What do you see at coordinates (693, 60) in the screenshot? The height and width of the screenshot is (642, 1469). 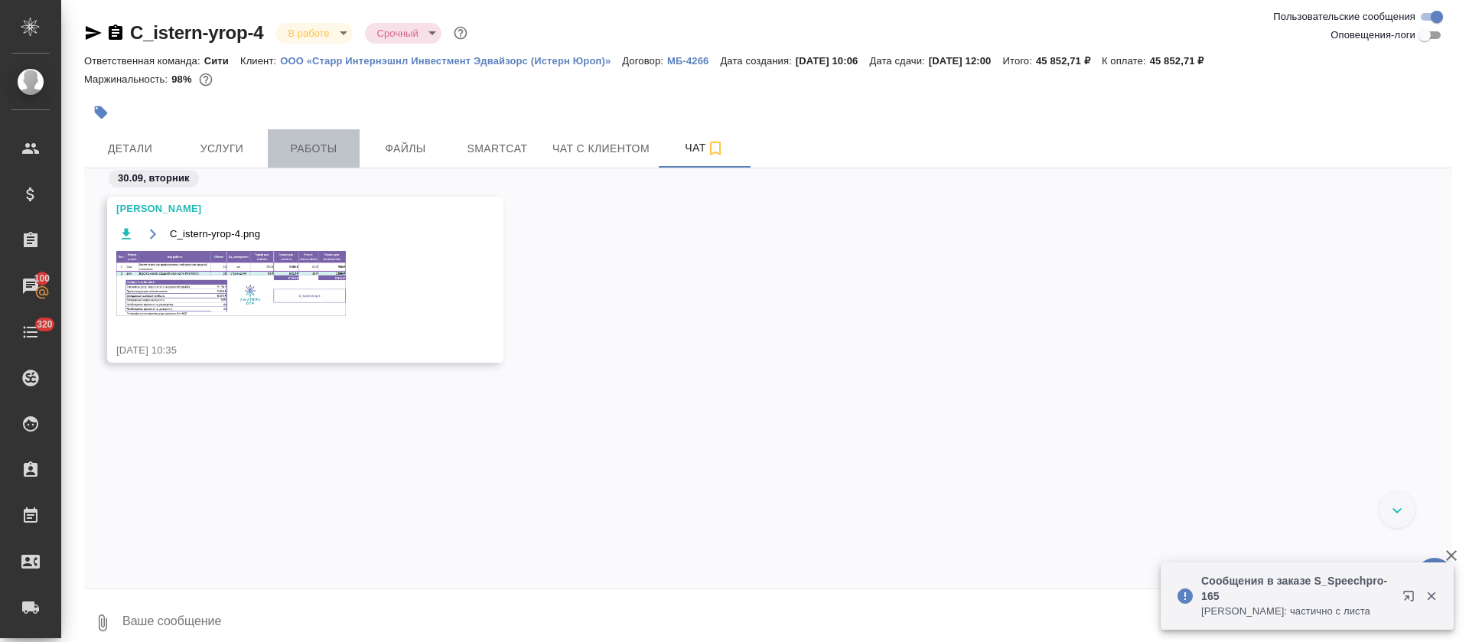 I see `a: МБ-4266` at bounding box center [693, 60].